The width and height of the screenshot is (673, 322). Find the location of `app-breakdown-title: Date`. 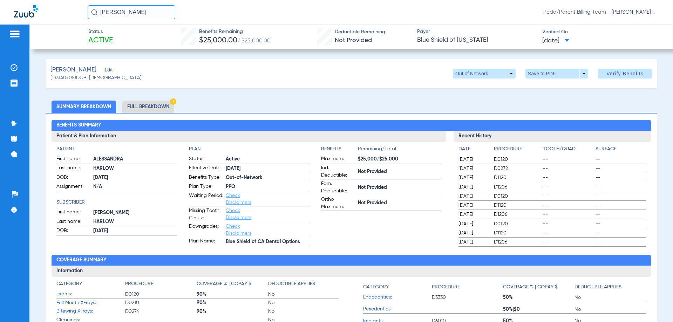

app-breakdown-title: Date is located at coordinates (473, 150).